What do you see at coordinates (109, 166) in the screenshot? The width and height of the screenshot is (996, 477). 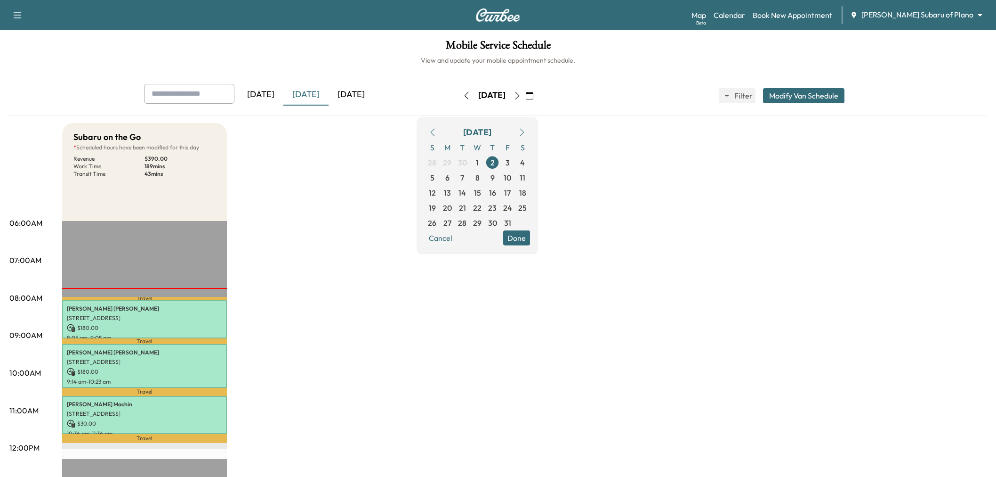 I see `p: Work Time` at bounding box center [109, 166].